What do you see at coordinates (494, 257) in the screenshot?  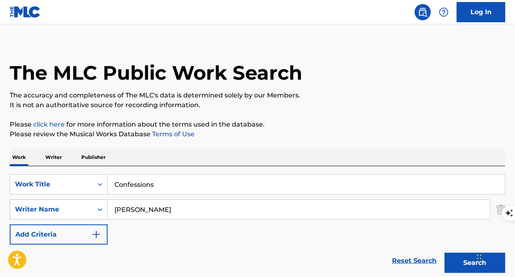 I see `div: Chat Widget` at bounding box center [494, 257].